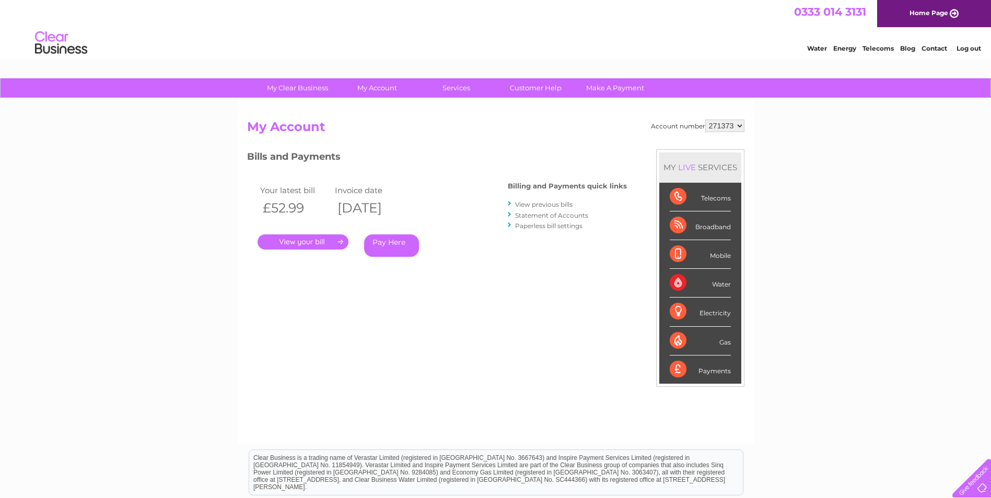  Describe the element at coordinates (700, 312) in the screenshot. I see `div: Electricity` at that location.